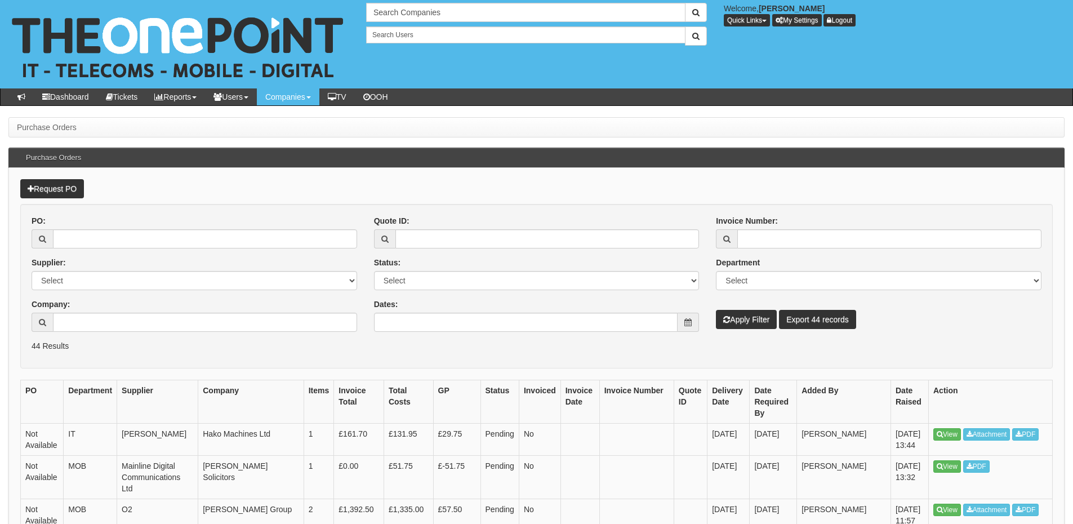  Describe the element at coordinates (525, 12) in the screenshot. I see `input: Search Companies` at that location.